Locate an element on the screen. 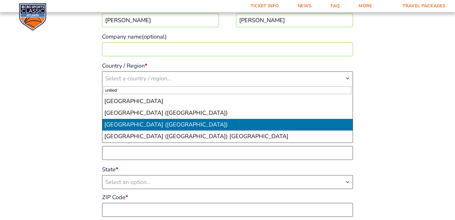  span: State is located at coordinates (228, 182).